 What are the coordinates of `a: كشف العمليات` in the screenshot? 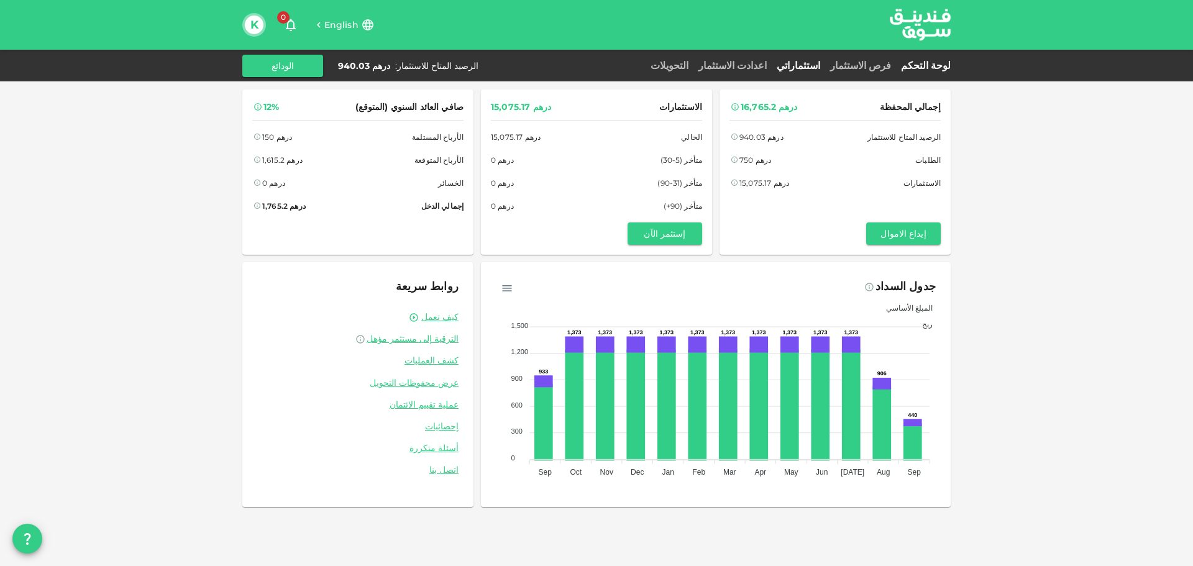 It's located at (358, 361).